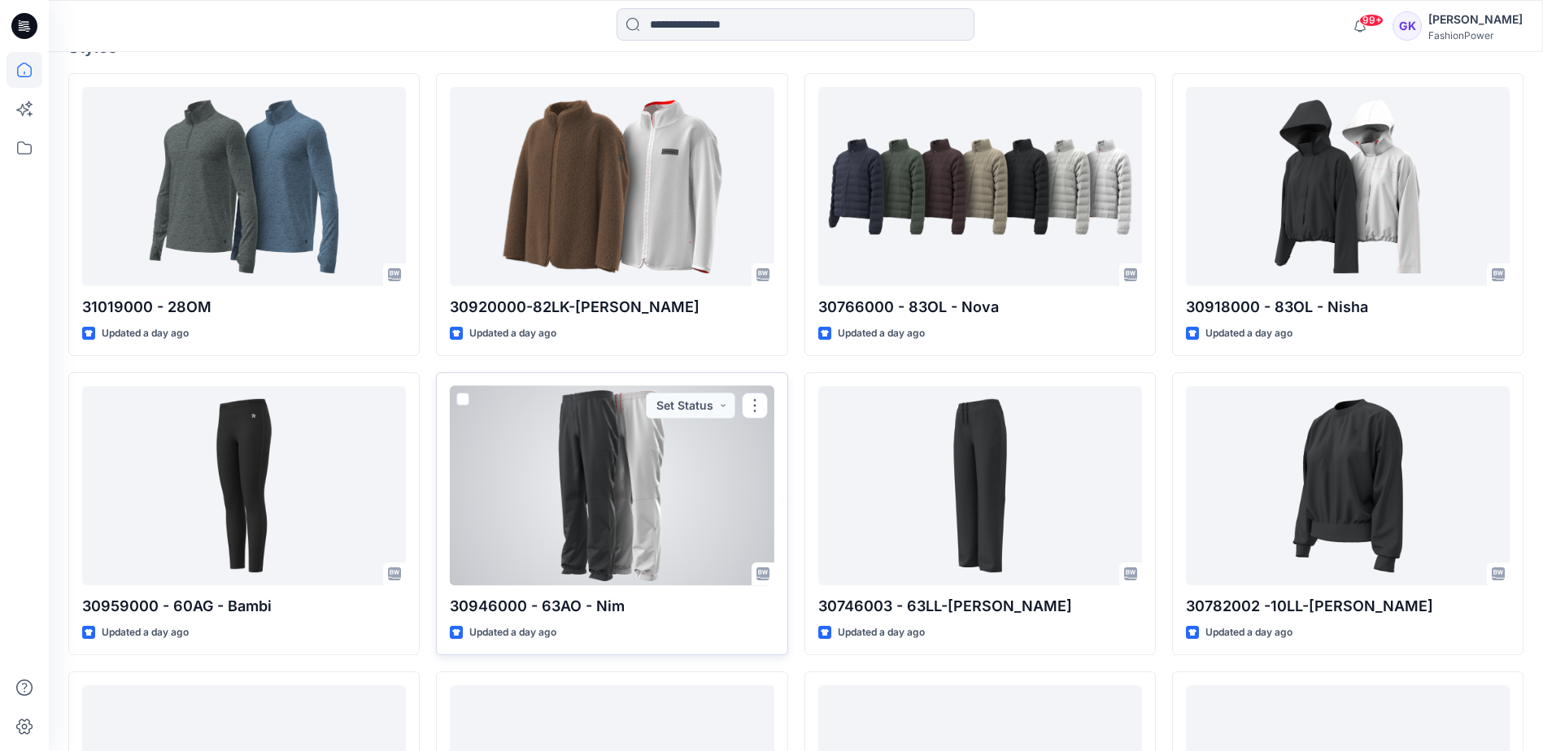 Image resolution: width=1543 pixels, height=751 pixels. What do you see at coordinates (244, 607) in the screenshot?
I see `p: 30959000 - 60AG - Bambi` at bounding box center [244, 607].